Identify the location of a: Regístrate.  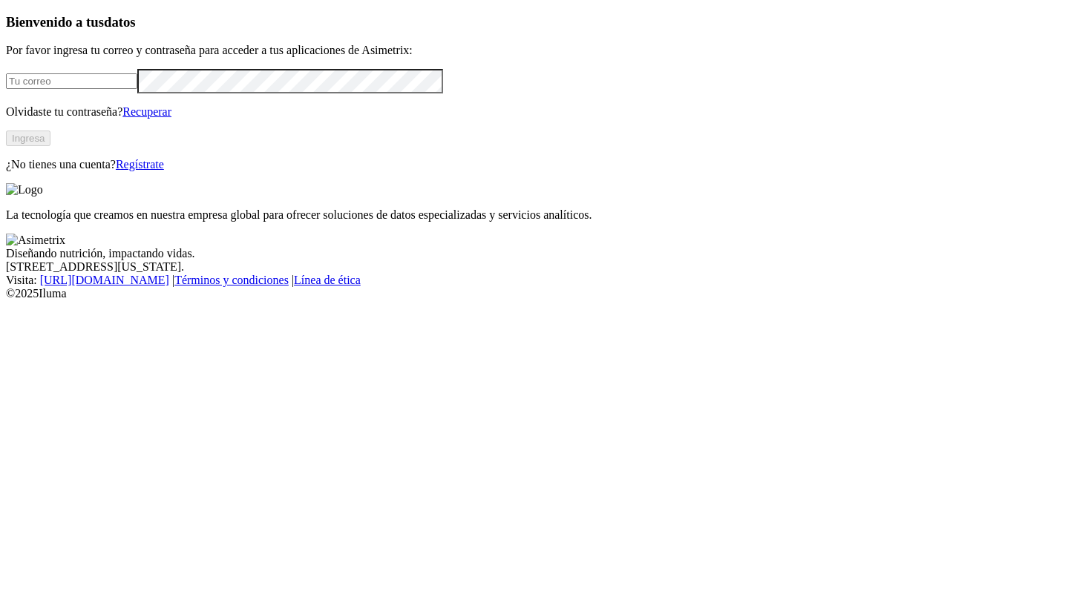
(140, 164).